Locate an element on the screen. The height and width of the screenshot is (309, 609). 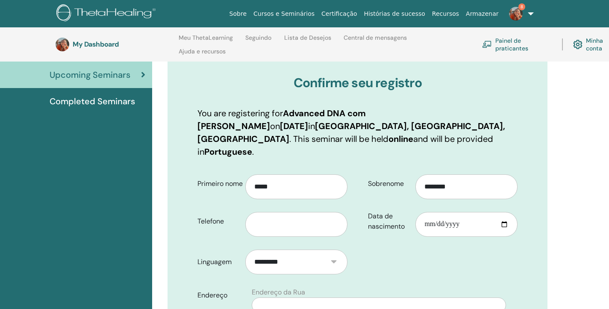
h3: My Dashboard is located at coordinates (115, 44).